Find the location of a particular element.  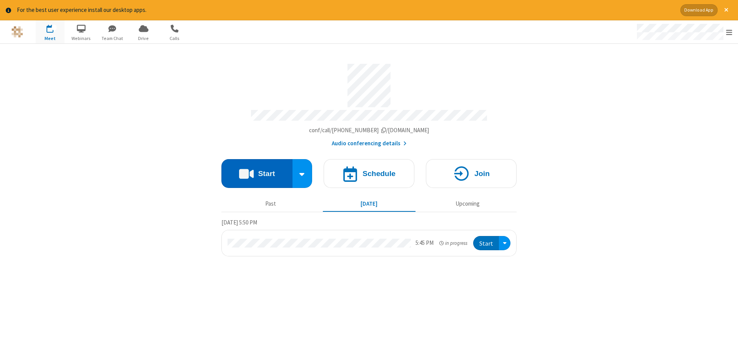

div: Start conference options is located at coordinates (302, 173).